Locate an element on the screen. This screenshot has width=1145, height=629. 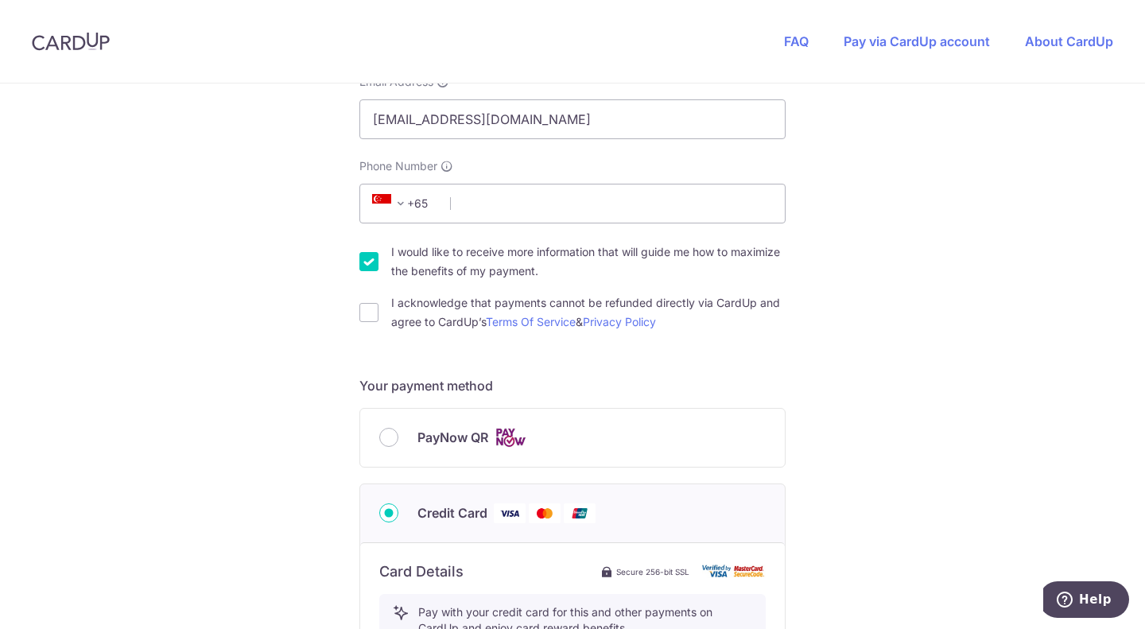
div: Credit Card Visa Mastercard Union Pay is located at coordinates (573, 513).